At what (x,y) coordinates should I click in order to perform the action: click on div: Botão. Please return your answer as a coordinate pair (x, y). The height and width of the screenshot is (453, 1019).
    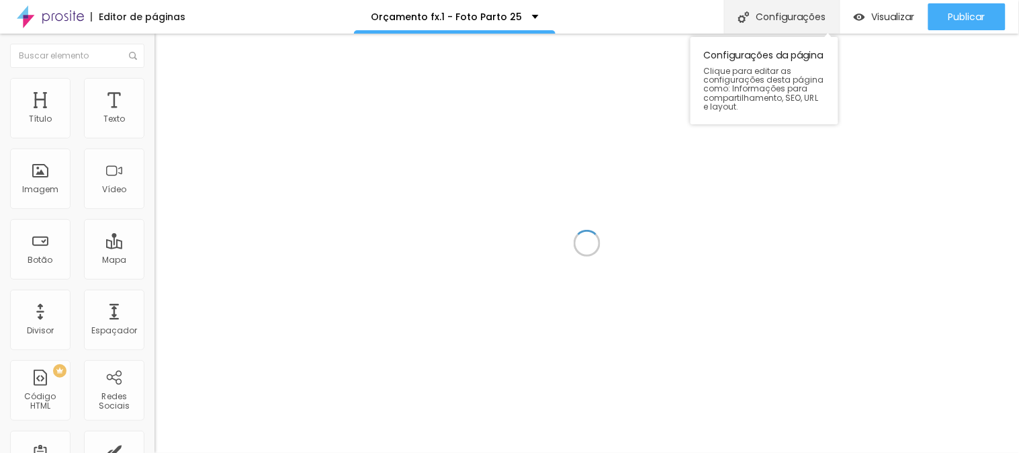
    Looking at the image, I should click on (40, 260).